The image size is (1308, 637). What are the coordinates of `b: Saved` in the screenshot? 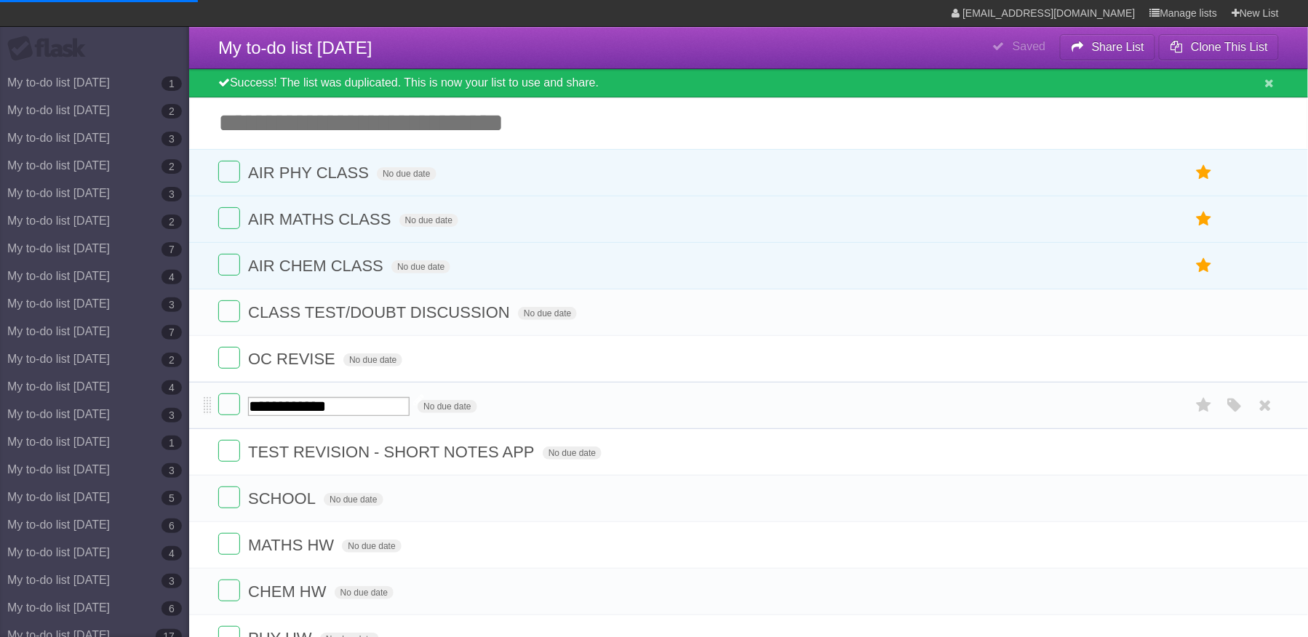 It's located at (1029, 46).